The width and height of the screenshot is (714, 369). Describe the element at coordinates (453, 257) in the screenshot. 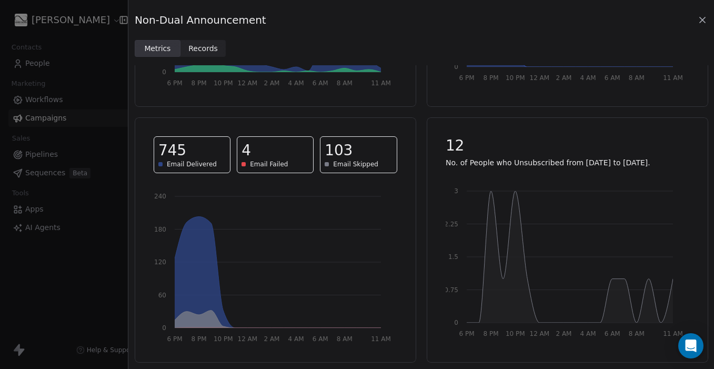

I see `tspan: 1.5` at that location.